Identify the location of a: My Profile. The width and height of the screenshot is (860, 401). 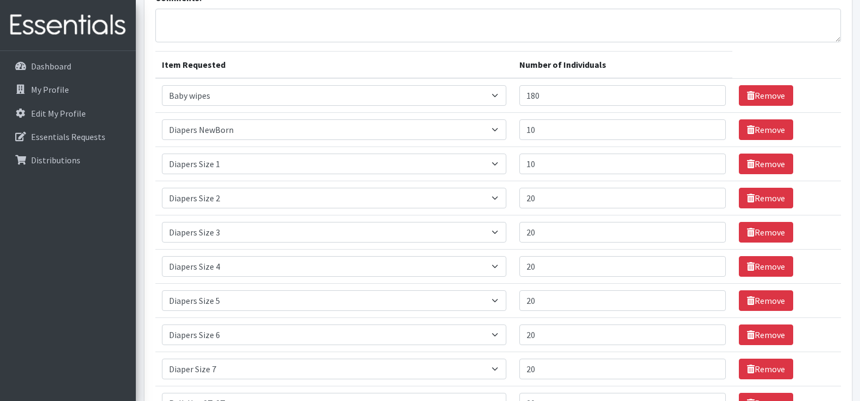
(68, 90).